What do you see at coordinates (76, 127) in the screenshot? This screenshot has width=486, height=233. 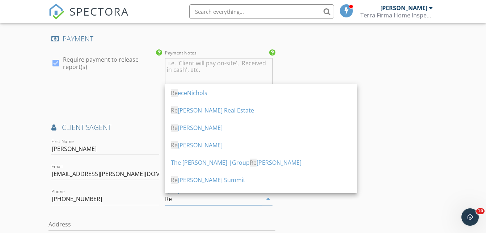 I see `span: client's` at bounding box center [76, 127].